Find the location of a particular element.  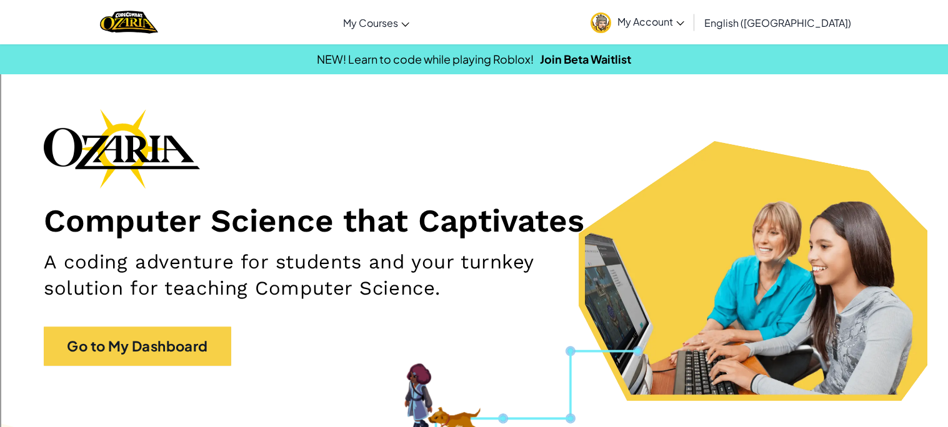

img: Ozaria branding logo is located at coordinates (122, 149).